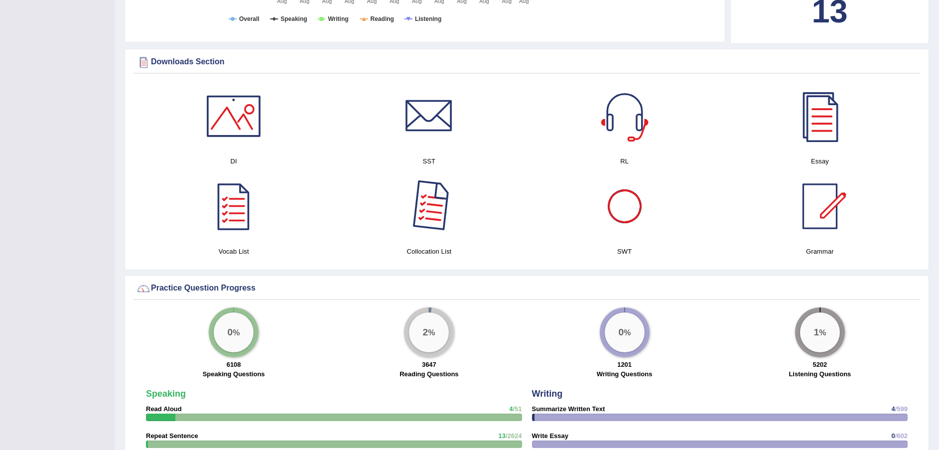  What do you see at coordinates (901, 435) in the screenshot?
I see `span: /602` at bounding box center [901, 435].